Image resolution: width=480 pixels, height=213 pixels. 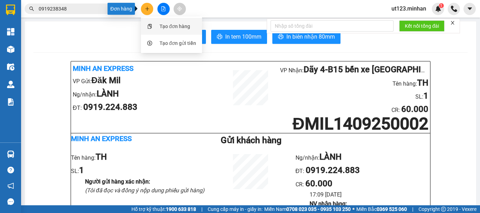 I want to click on h1: ĐMIL1409250002, so click(x=354, y=124).